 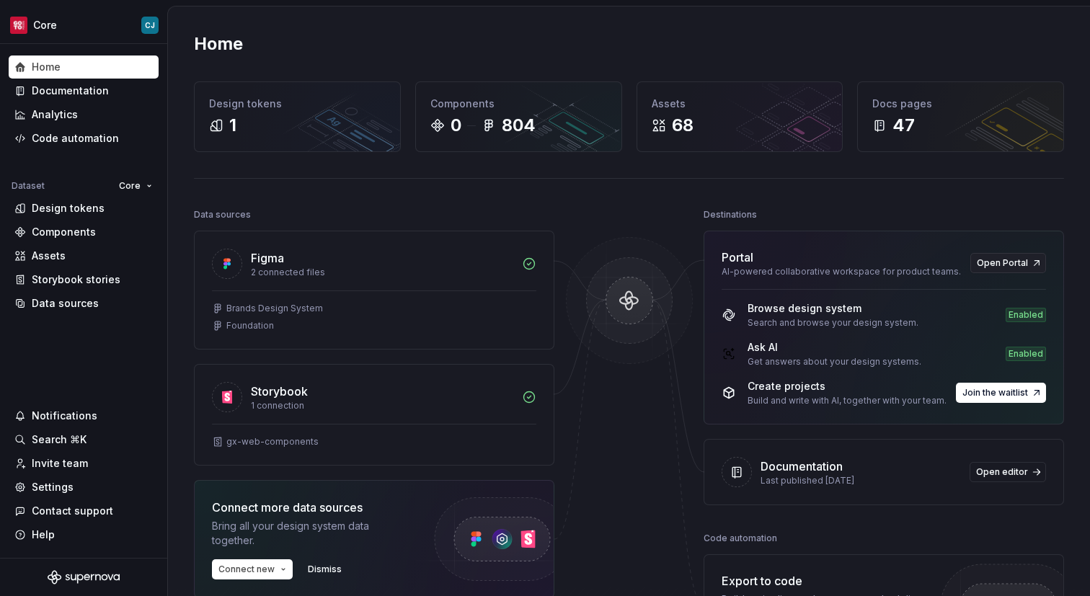 I want to click on div: Get answers about your design systems., so click(x=834, y=362).